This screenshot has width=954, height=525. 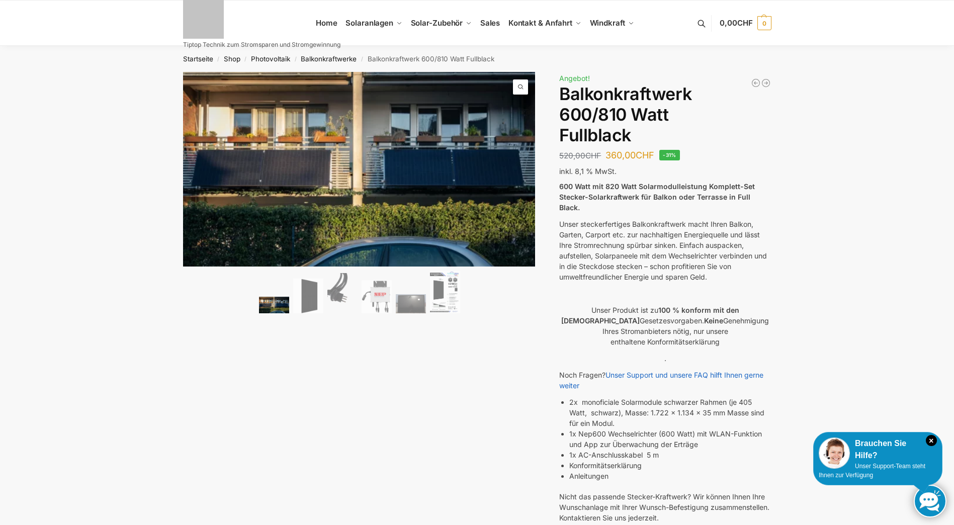 I want to click on strong: Keine, so click(x=713, y=320).